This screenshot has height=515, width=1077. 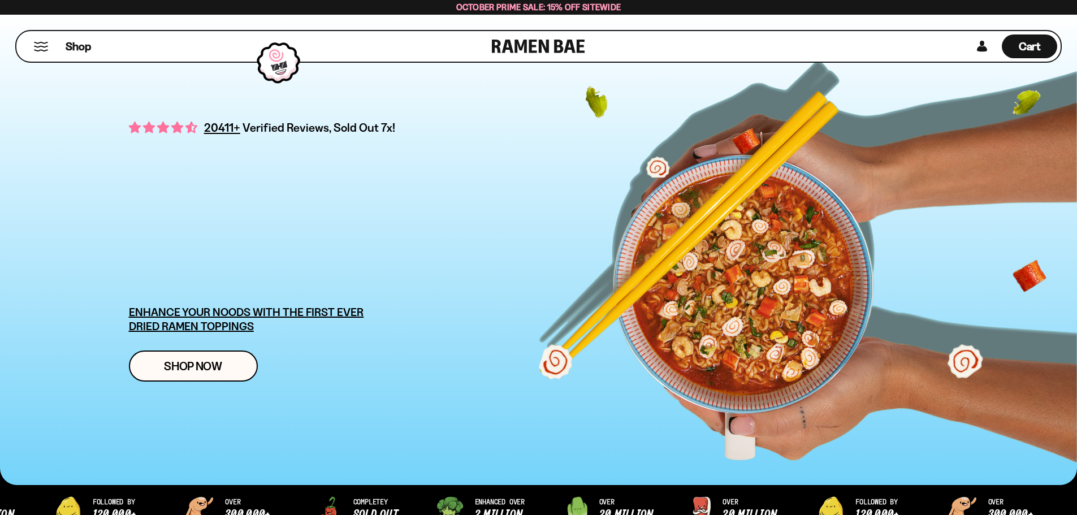 I want to click on a: Shop, so click(x=78, y=46).